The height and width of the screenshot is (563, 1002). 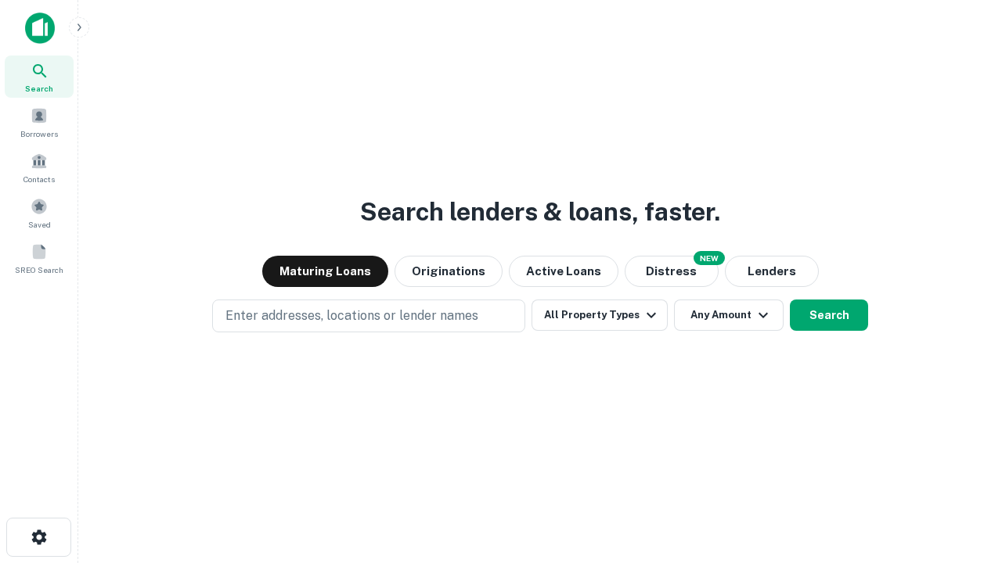 I want to click on h3: Search lenders & loans, faster., so click(x=540, y=212).